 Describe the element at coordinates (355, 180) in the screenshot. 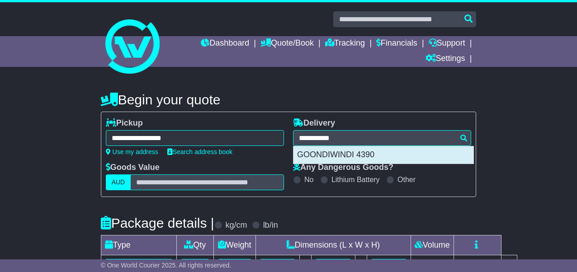

I see `label: Lithium Battery` at that location.